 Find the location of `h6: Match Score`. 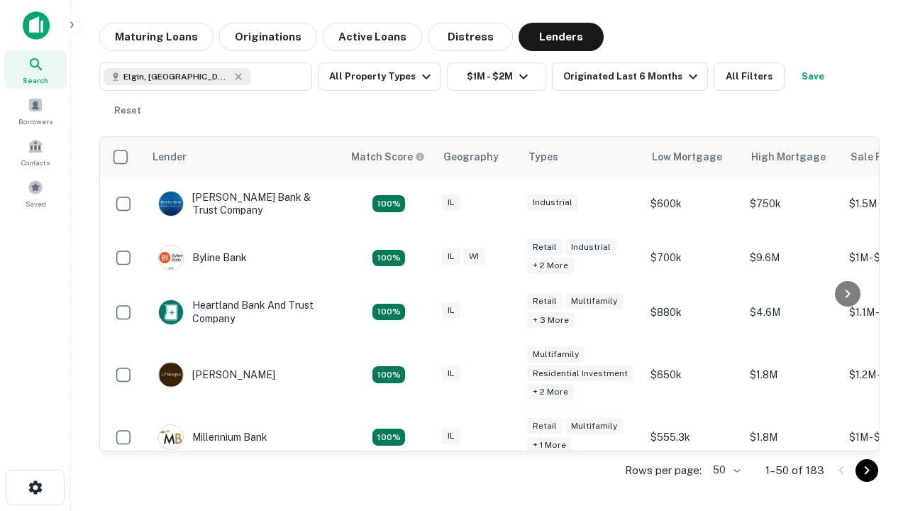

h6: Match Score is located at coordinates (387, 157).